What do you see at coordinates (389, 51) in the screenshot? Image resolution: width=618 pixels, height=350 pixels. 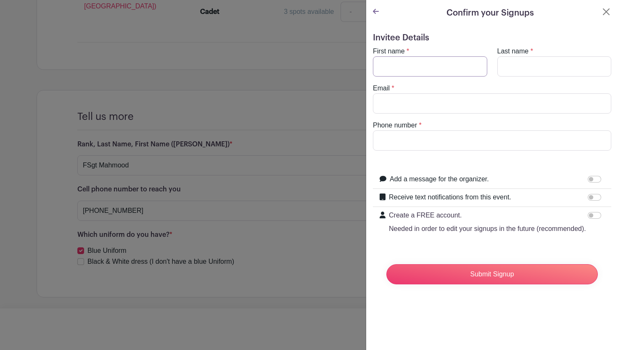 I see `label: First name` at bounding box center [389, 51].